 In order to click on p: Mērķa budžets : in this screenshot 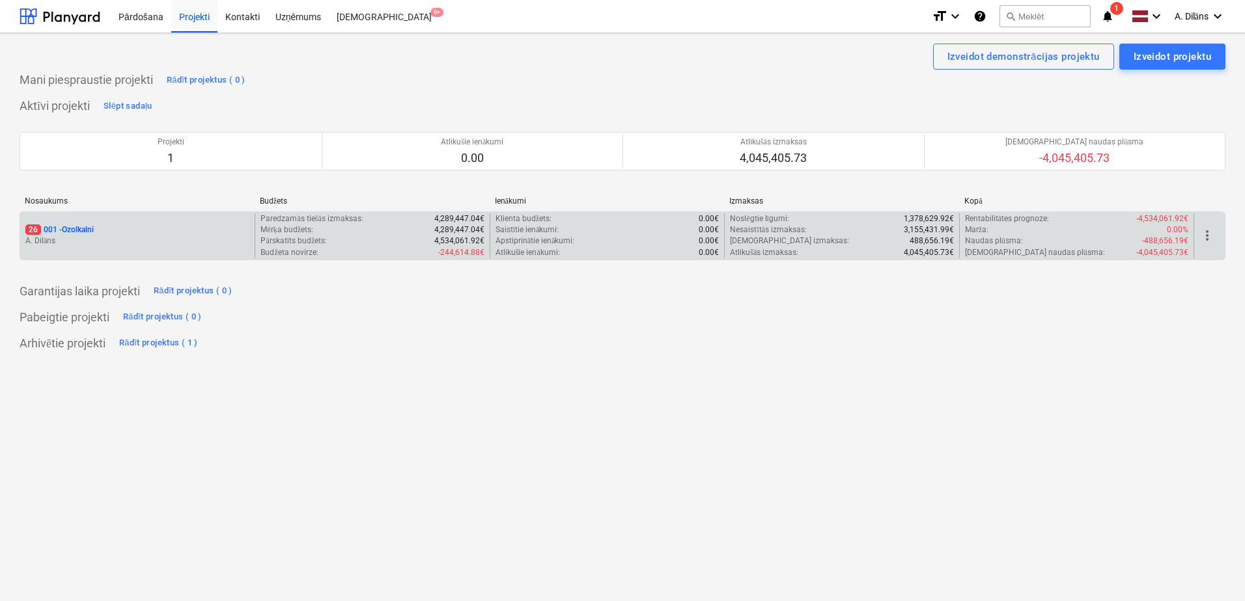, I will do `click(286, 230)`.